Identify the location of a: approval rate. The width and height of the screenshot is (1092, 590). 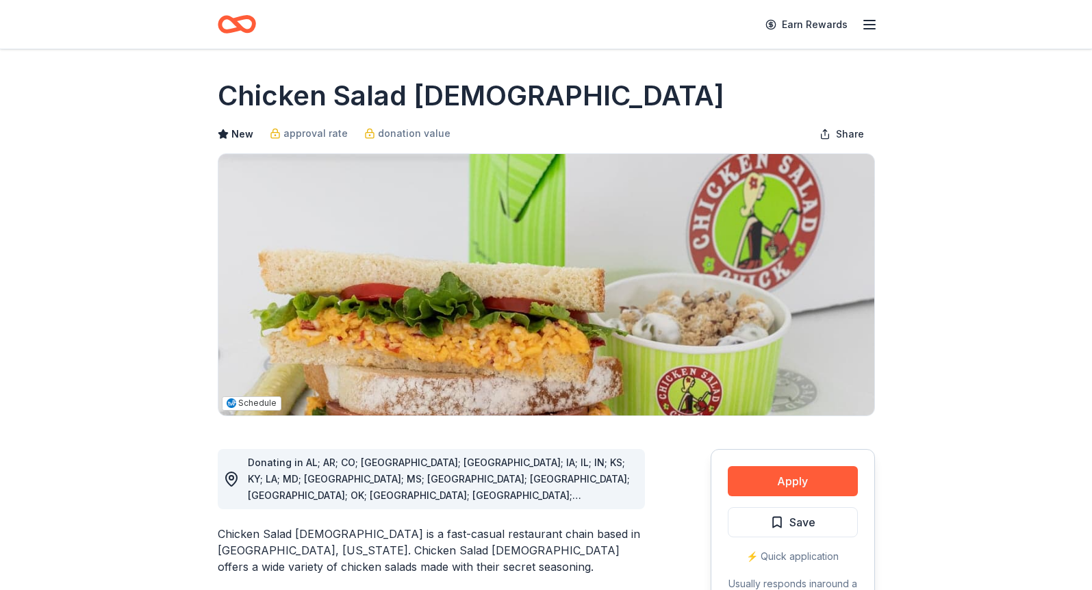
(309, 134).